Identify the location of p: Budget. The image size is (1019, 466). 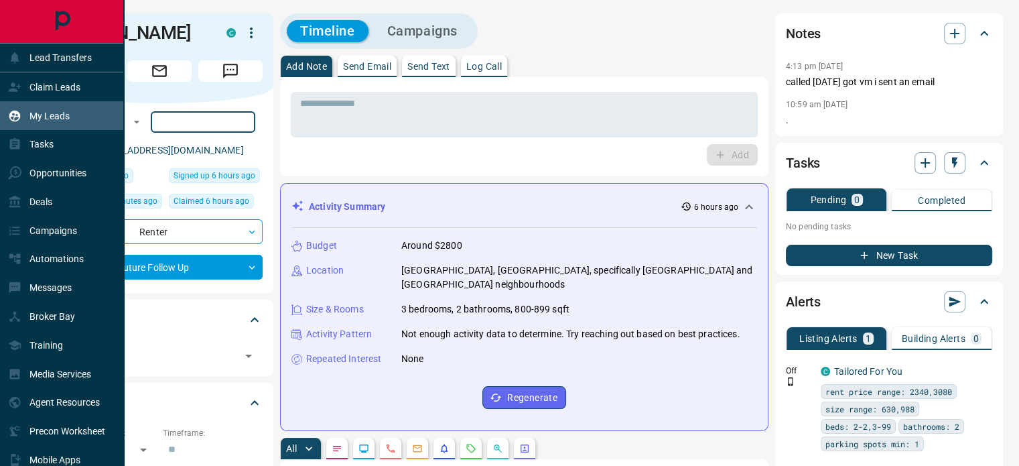
(322, 245).